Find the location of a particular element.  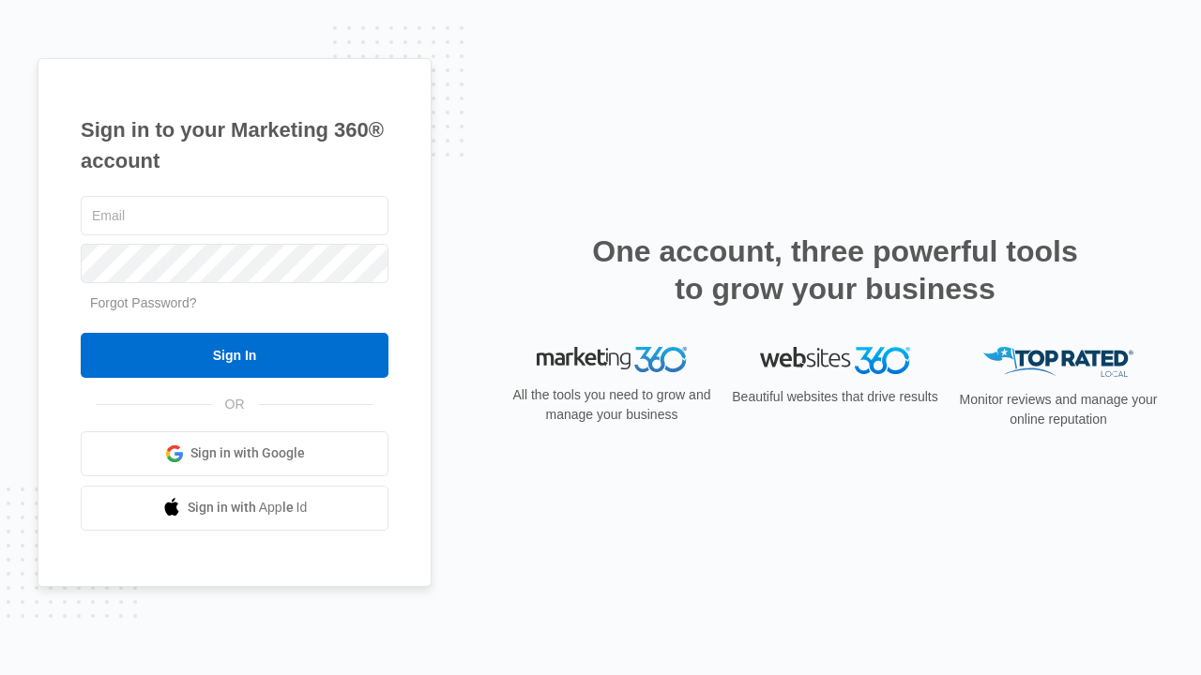

input: Sign In is located at coordinates (235, 356).